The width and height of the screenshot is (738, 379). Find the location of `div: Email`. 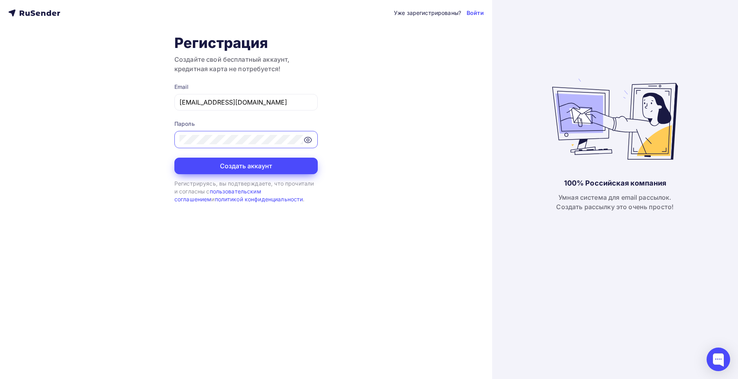

div: Email is located at coordinates (246, 87).